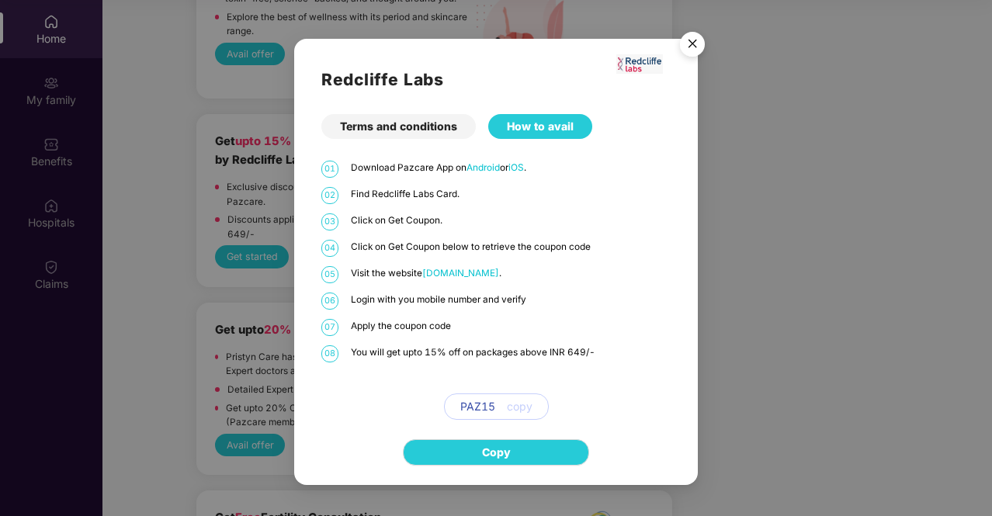 This screenshot has width=992, height=516. What do you see at coordinates (511, 168) in the screenshot?
I see `p: Download Pazcare App on or .` at bounding box center [511, 168].